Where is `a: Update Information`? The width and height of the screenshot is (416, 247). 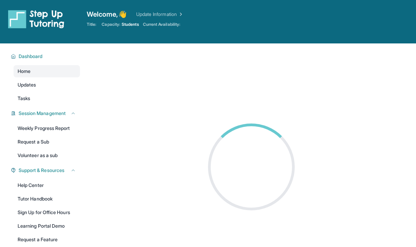
a: Update Information is located at coordinates (160, 14).